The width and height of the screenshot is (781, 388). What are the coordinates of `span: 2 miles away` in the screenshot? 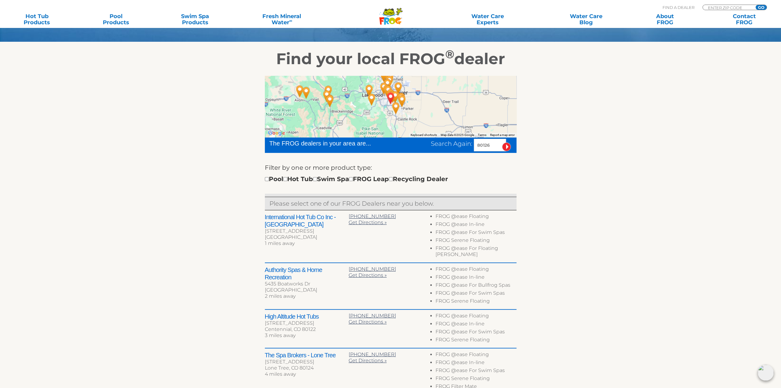 It's located at (280, 296).